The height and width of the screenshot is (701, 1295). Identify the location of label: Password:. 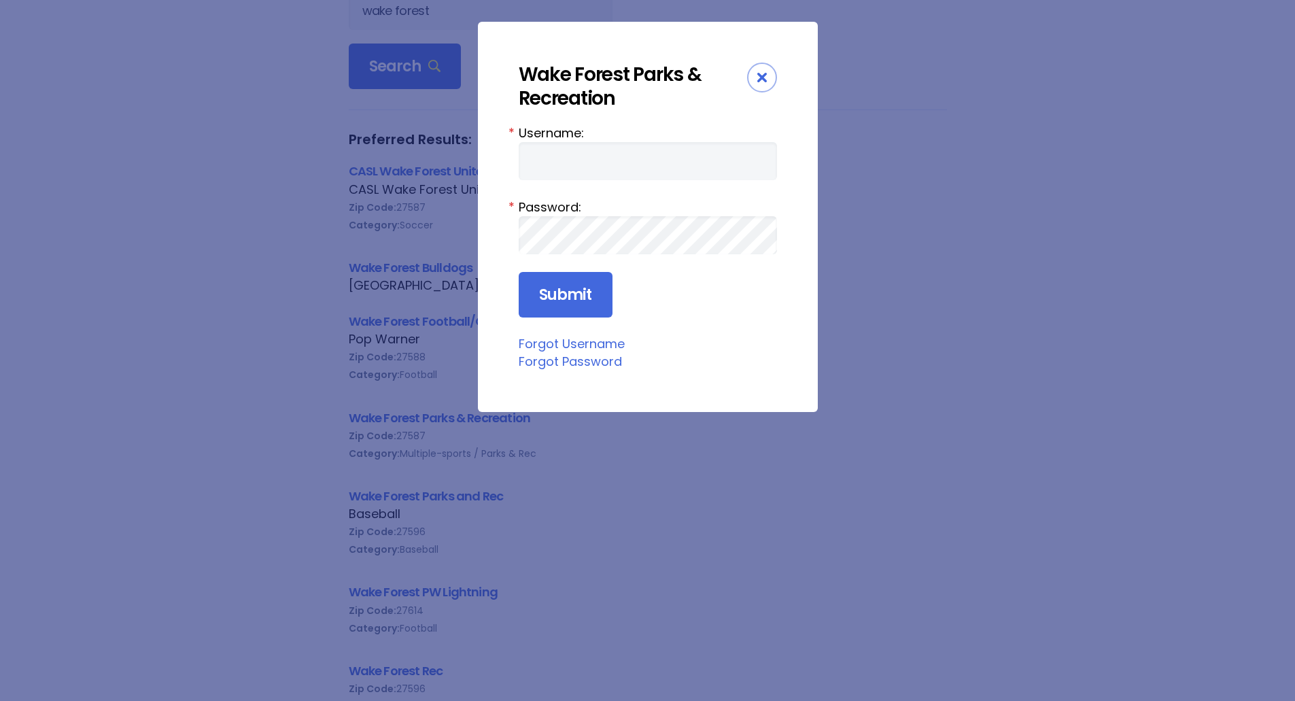
(648, 207).